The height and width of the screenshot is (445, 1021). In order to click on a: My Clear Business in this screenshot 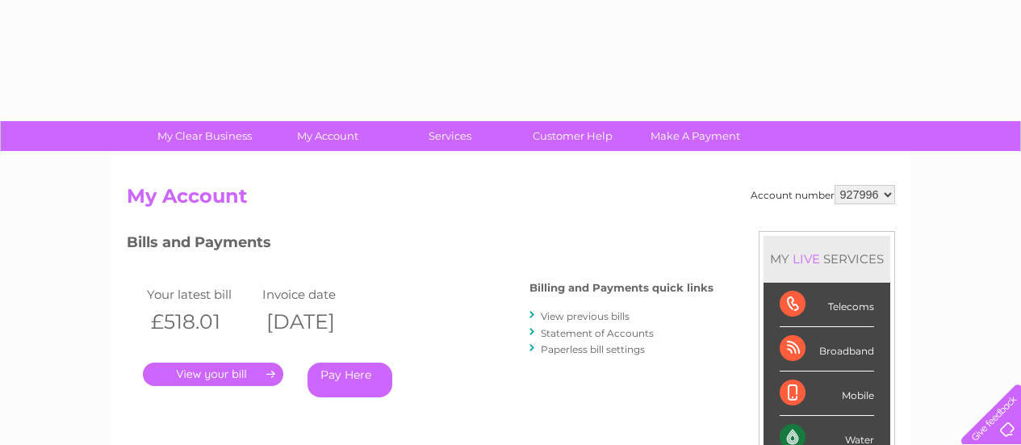, I will do `click(204, 136)`.